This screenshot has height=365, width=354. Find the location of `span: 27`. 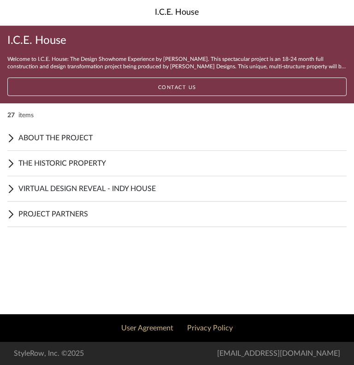

span: 27 is located at coordinates (11, 115).